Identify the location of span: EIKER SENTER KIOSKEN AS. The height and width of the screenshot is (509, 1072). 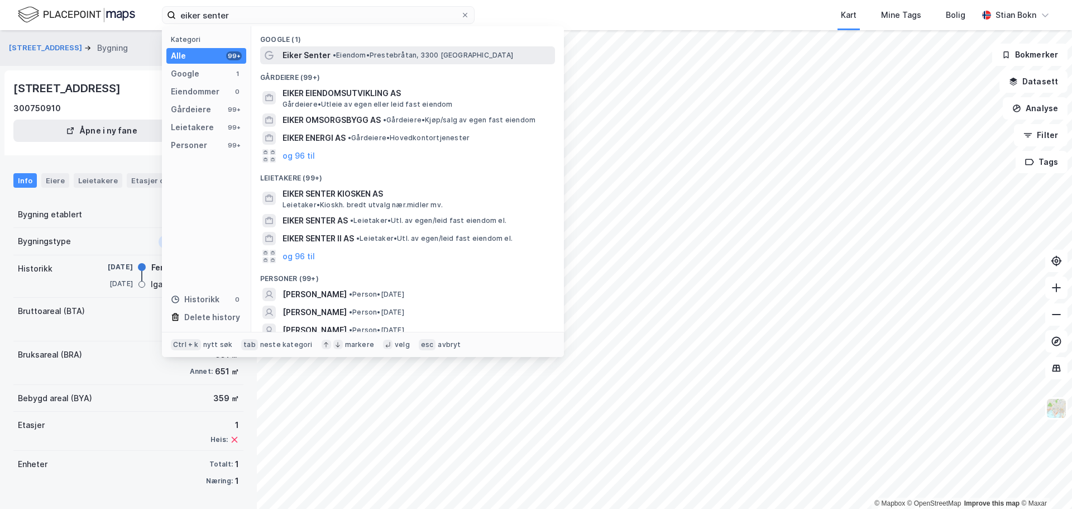
(416, 194).